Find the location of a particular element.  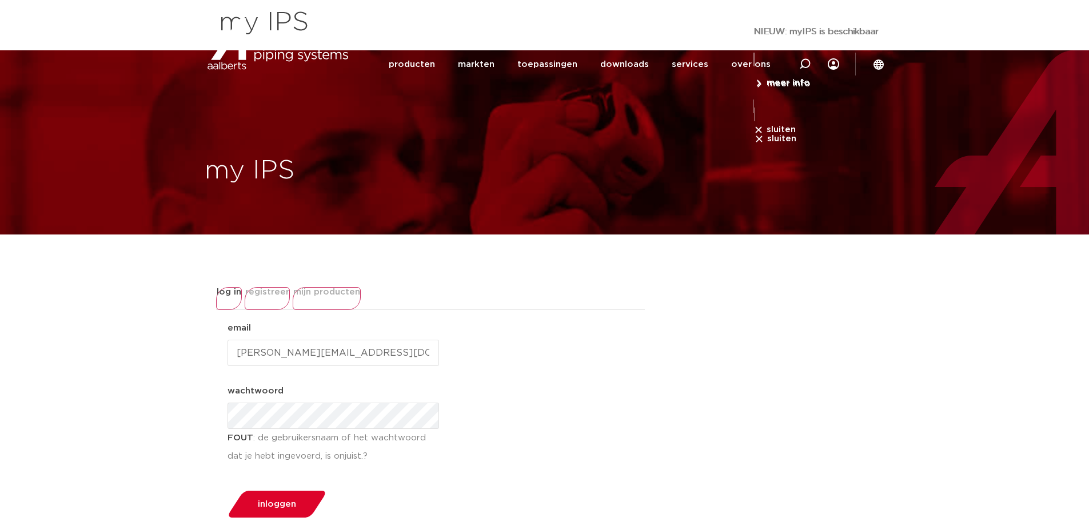

span: NIEUW: myIPS is beschikbaar is located at coordinates (817, 31).